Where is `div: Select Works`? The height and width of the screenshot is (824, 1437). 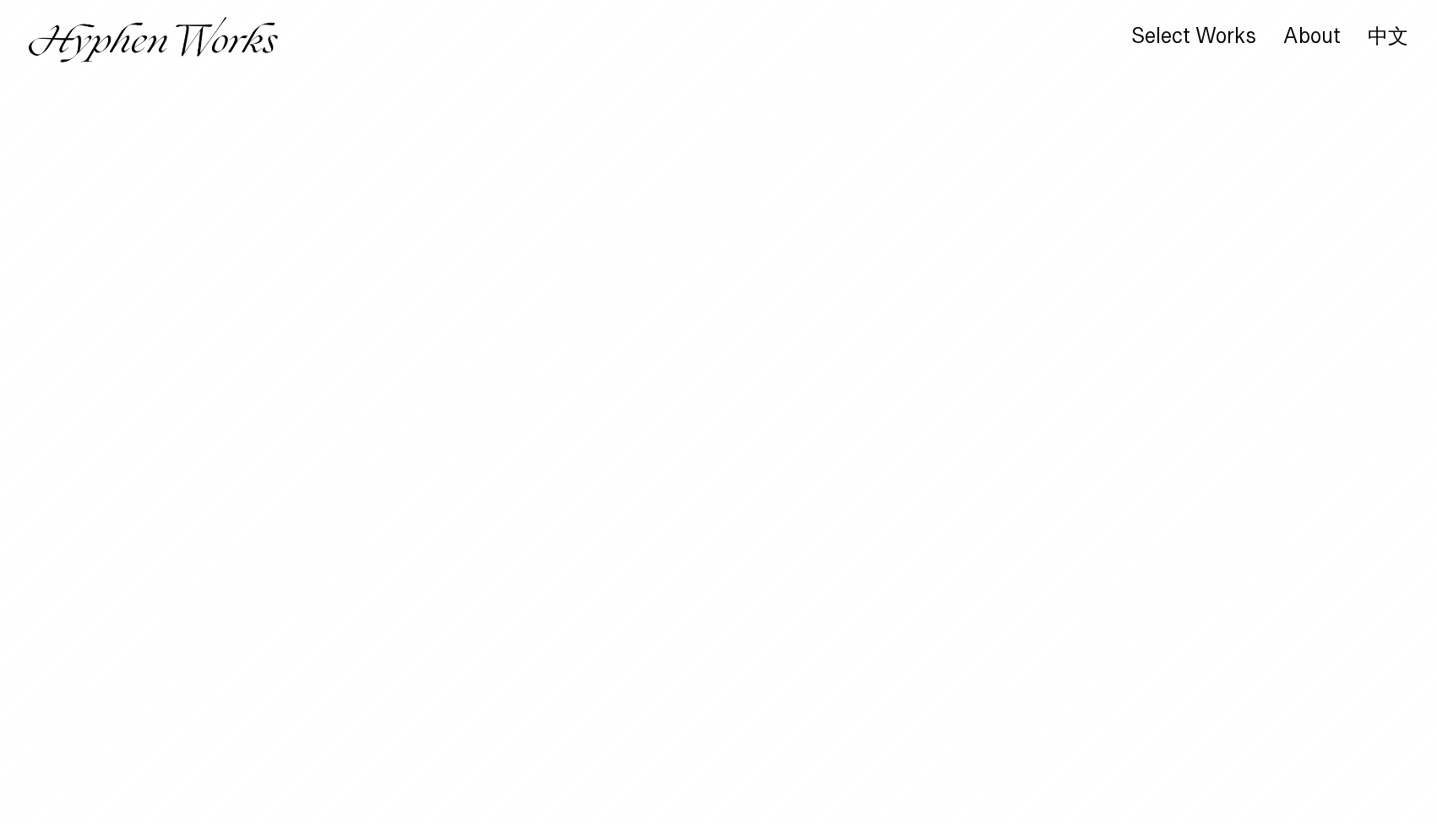
div: Select Works is located at coordinates (1193, 36).